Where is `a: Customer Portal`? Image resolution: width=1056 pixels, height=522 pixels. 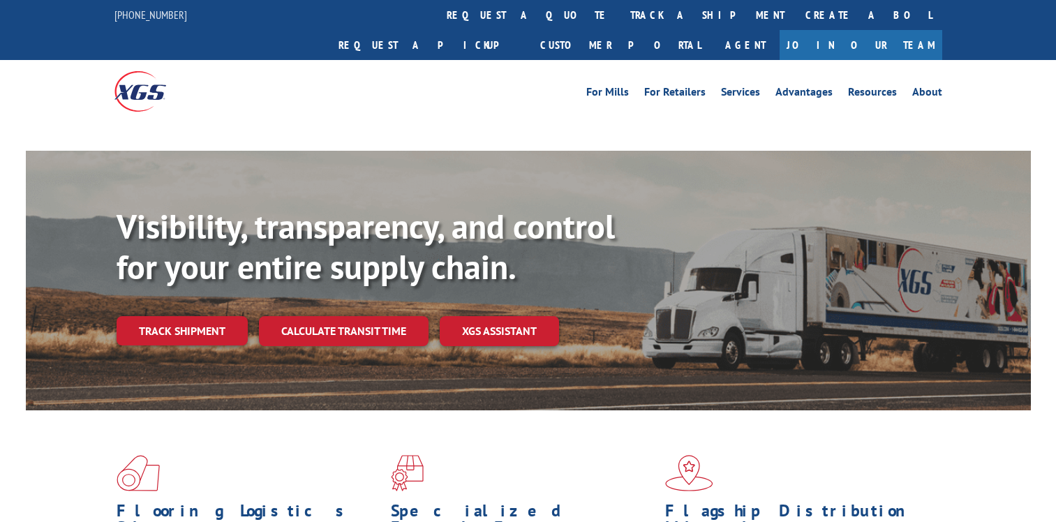 a: Customer Portal is located at coordinates (620, 45).